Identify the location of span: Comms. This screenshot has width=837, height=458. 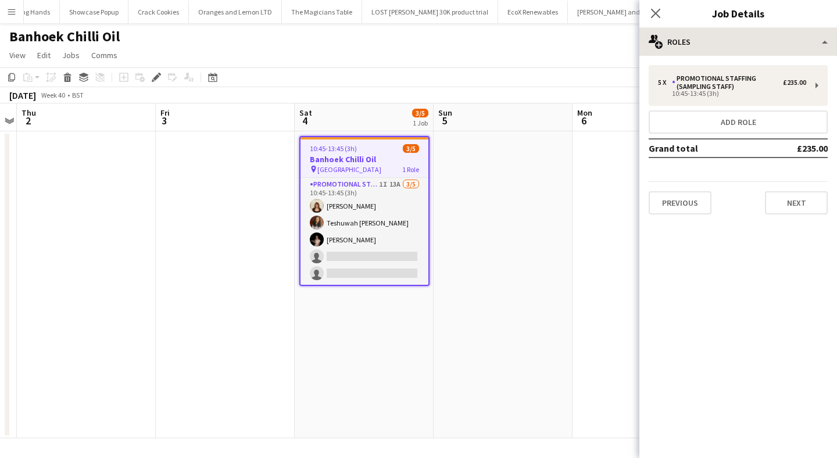
(104, 55).